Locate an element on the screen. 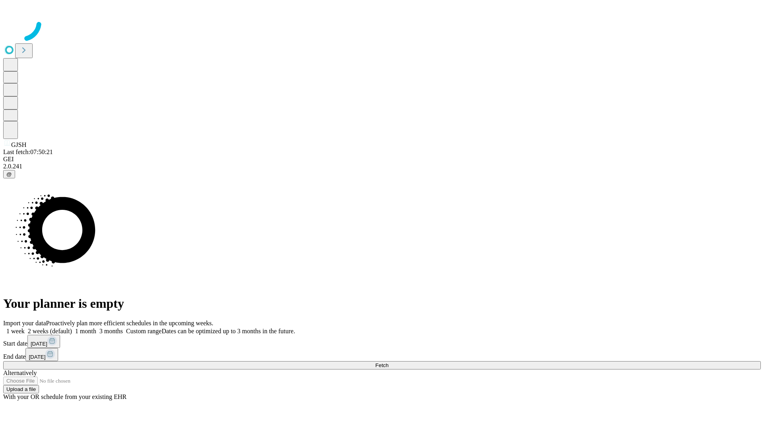 This screenshot has height=430, width=764. span: With your OR schedule from your existing EHR is located at coordinates (65, 396).